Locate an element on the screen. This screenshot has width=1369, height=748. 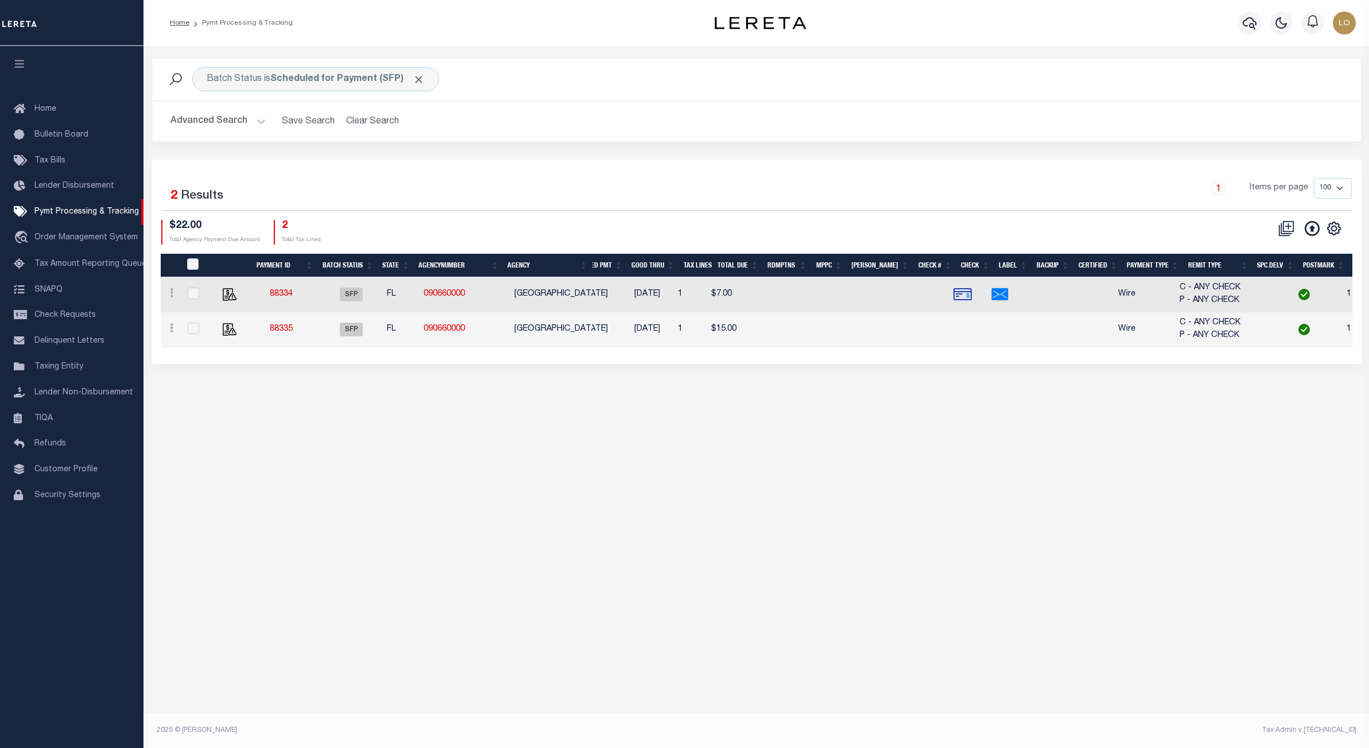
span: Tax Bills is located at coordinates (50, 161).